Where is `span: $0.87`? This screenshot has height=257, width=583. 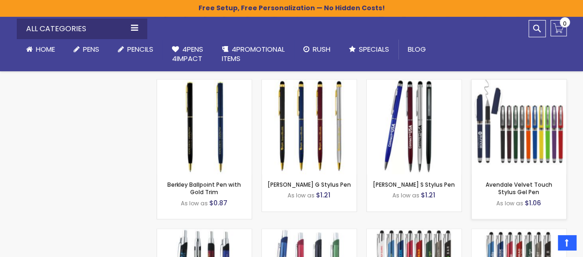 span: $0.87 is located at coordinates (218, 203).